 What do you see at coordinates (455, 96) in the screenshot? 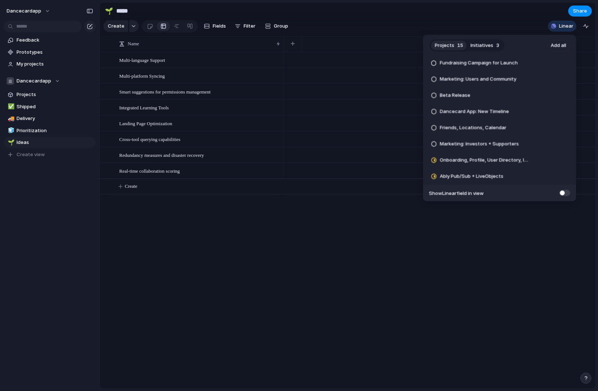
I see `span: Beta Release` at bounding box center [455, 96].